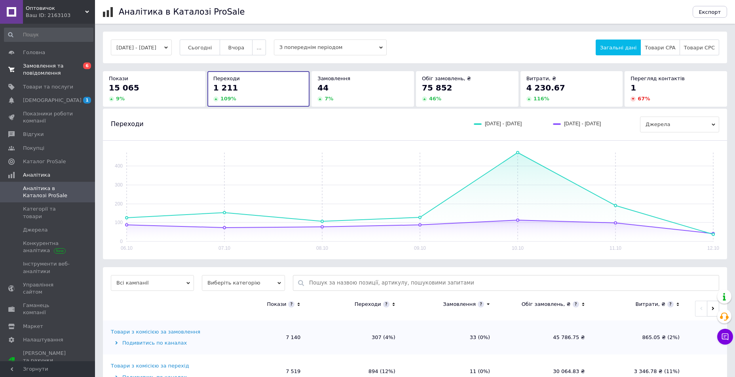  I want to click on div: Замовлення, so click(459, 305).